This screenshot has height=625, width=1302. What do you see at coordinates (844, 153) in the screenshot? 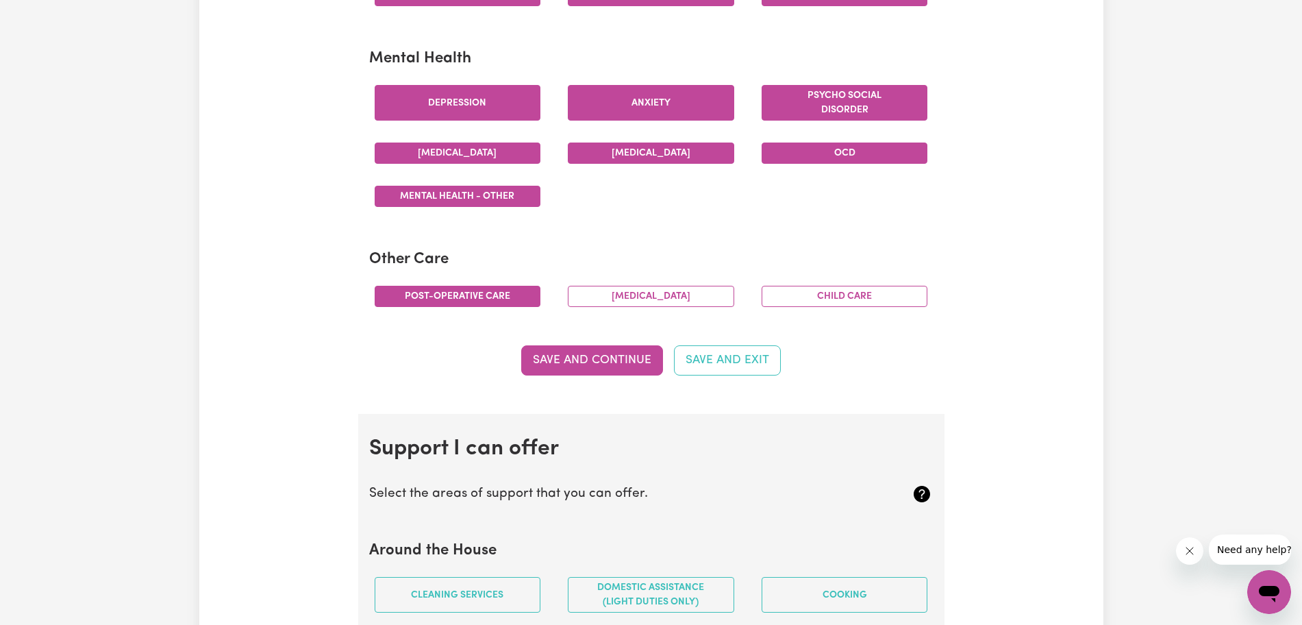
I see `button: OCD` at bounding box center [844, 153].